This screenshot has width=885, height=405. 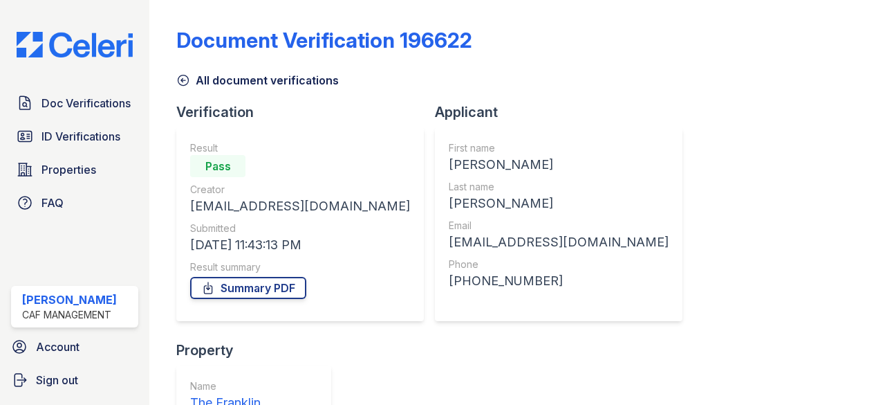 What do you see at coordinates (559, 187) in the screenshot?
I see `div: Last name` at bounding box center [559, 187].